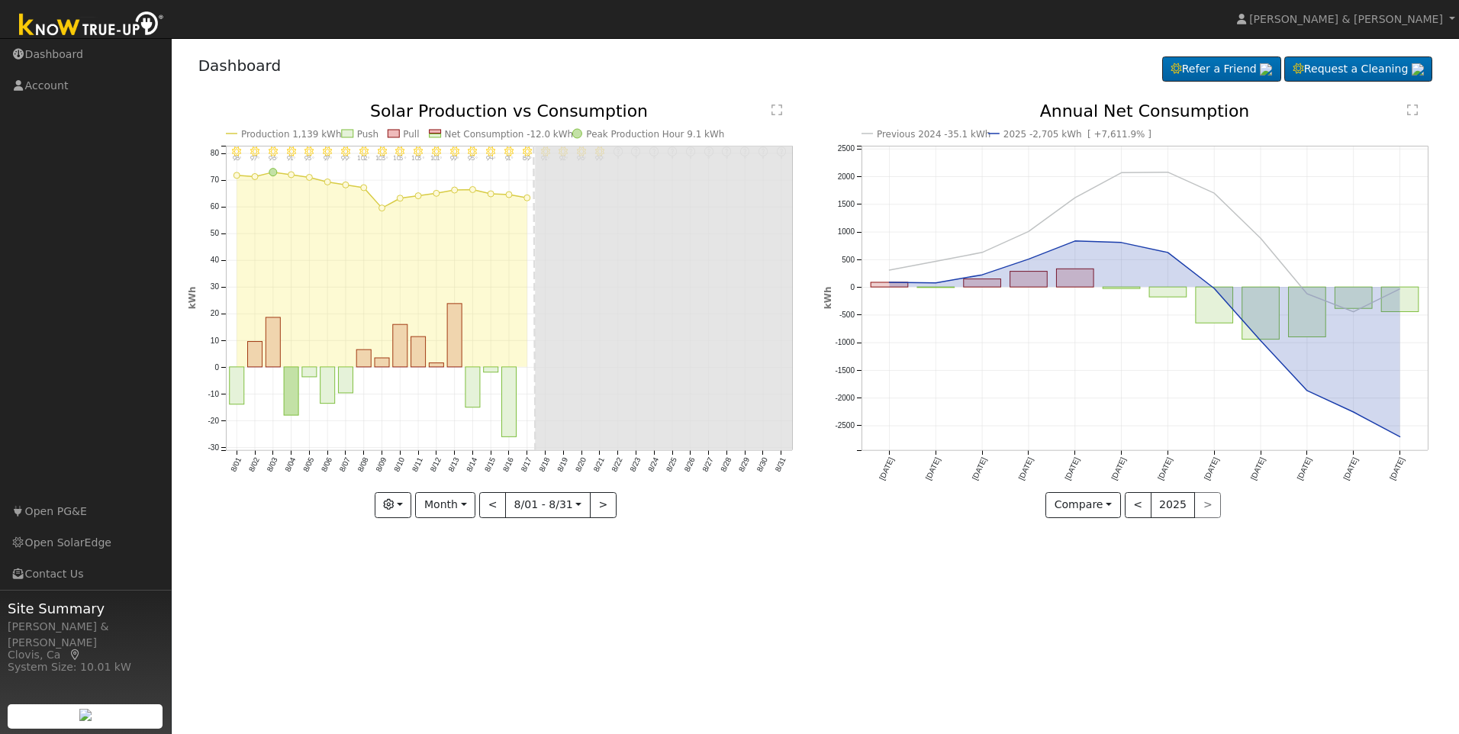 The height and width of the screenshot is (734, 1459). Describe the element at coordinates (653, 465) in the screenshot. I see `text: 8/24` at that location.